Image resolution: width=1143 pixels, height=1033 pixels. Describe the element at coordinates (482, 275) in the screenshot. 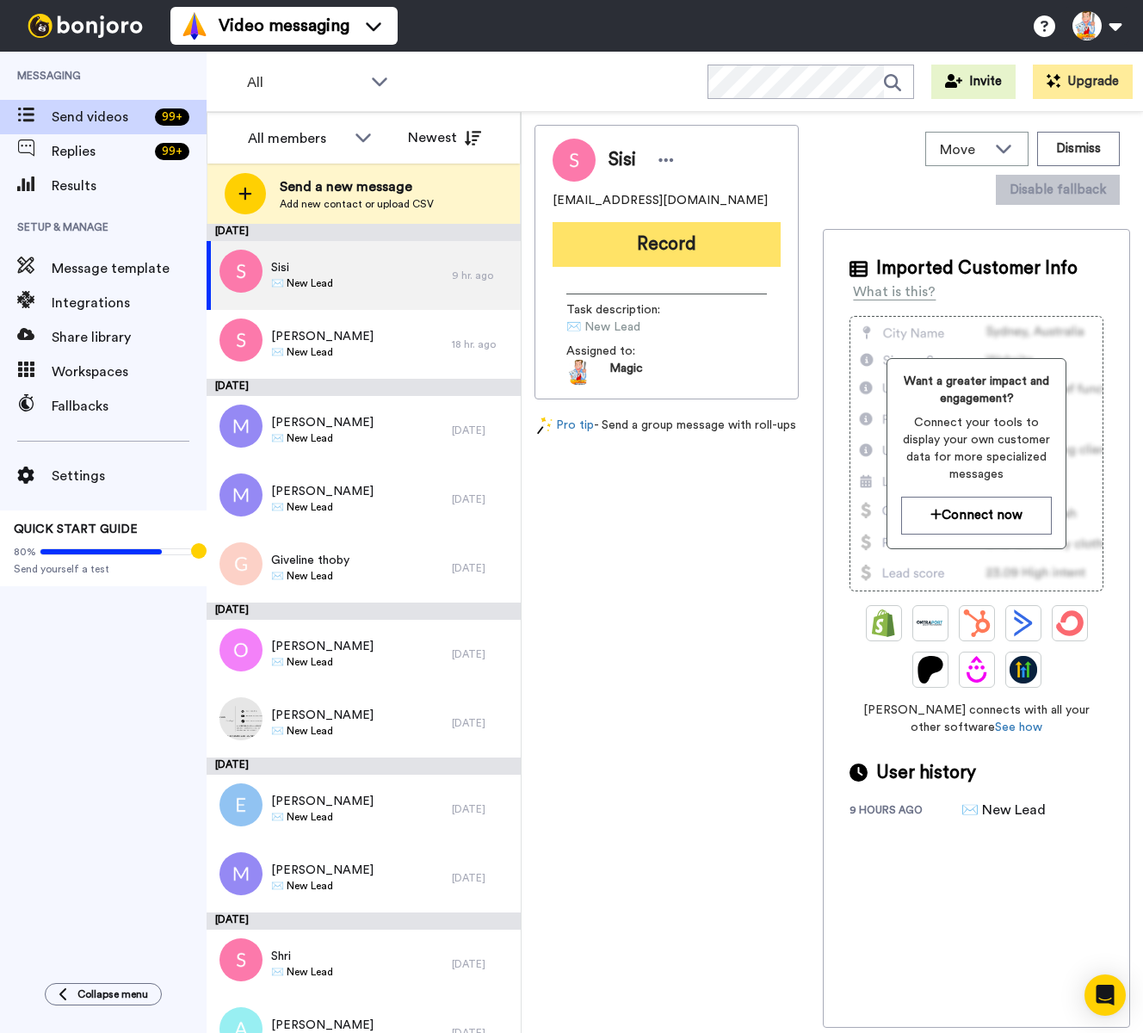

I see `div: 9 hr. ago` at that location.